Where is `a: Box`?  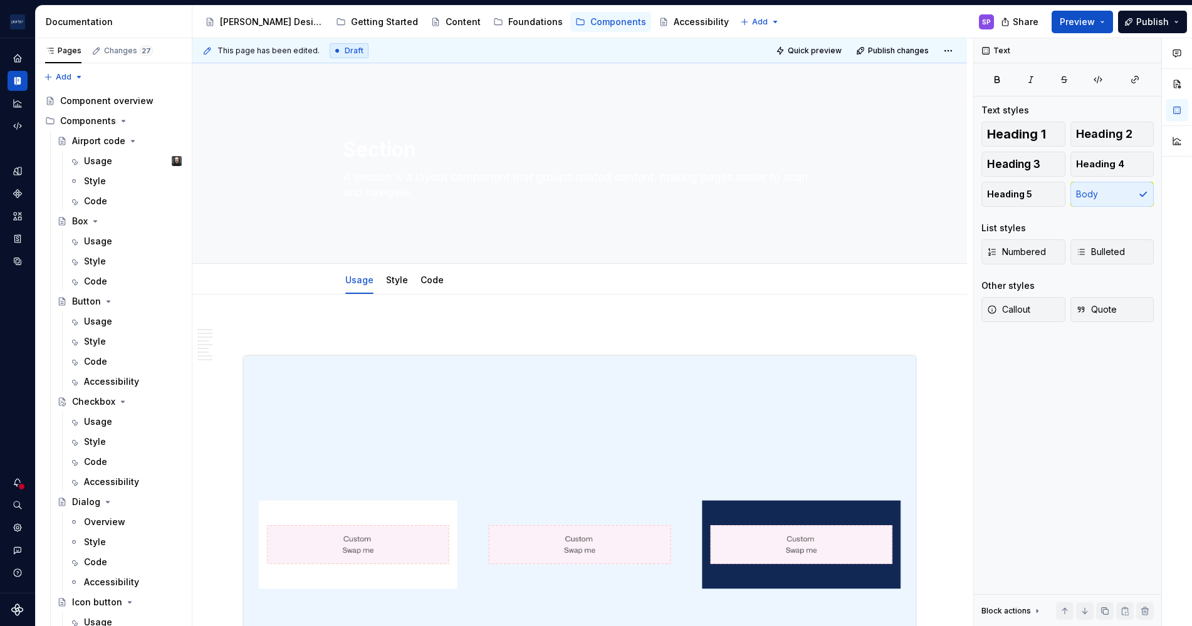 a: Box is located at coordinates (119, 221).